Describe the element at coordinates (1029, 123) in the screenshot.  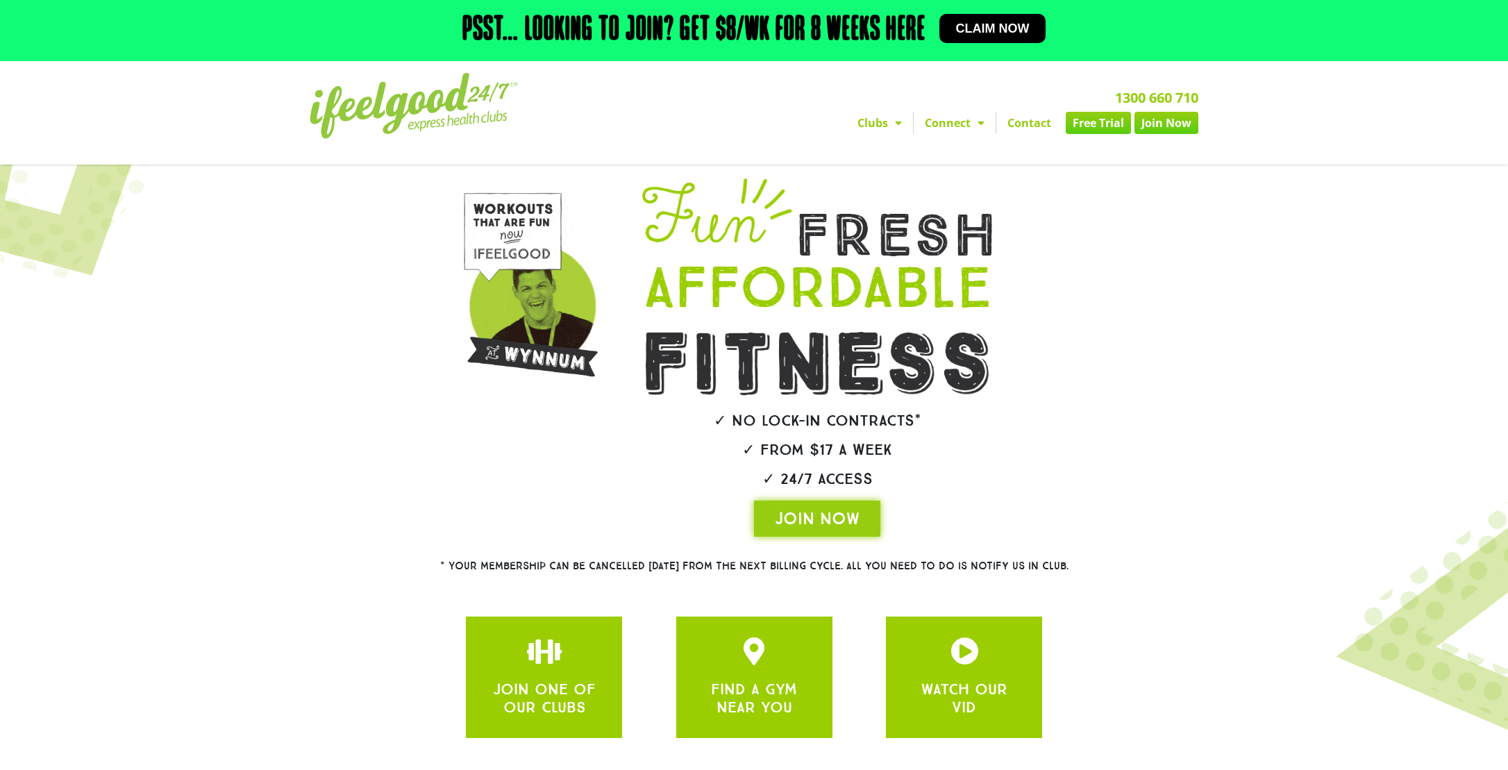
I see `a: Contact` at that location.